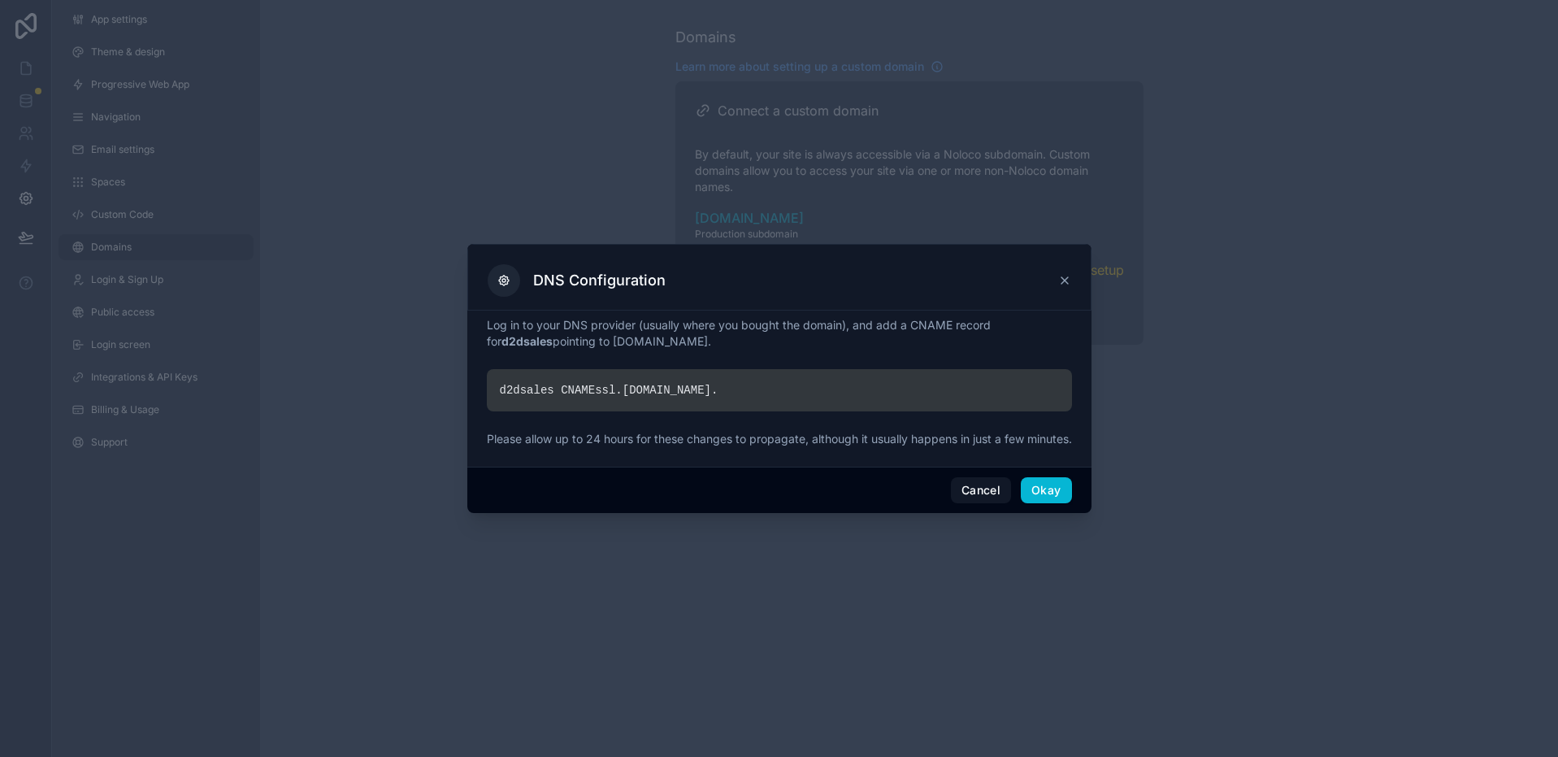 The width and height of the screenshot is (1558, 757). Describe the element at coordinates (599, 280) in the screenshot. I see `h3: DNS Configuration` at that location.